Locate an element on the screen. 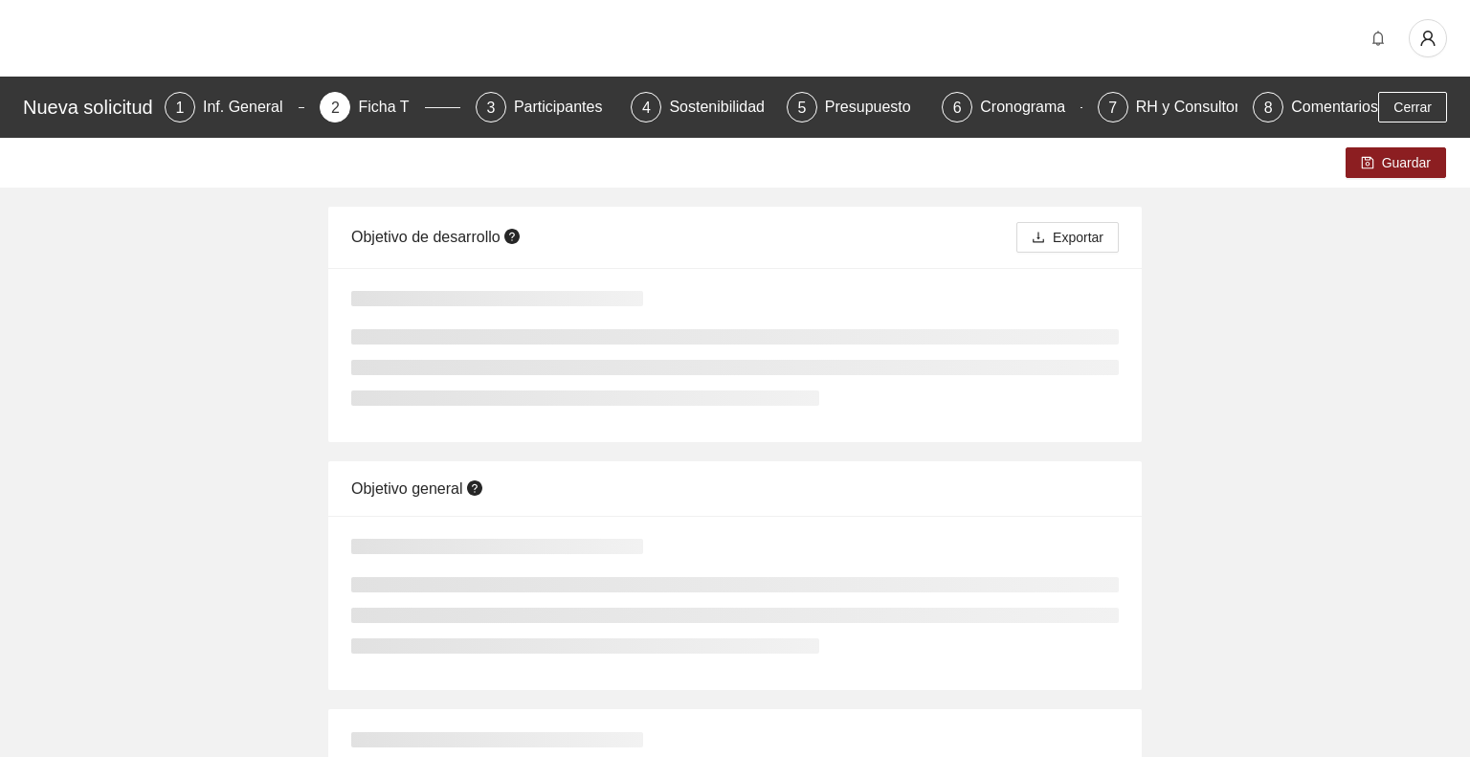  div: Inf. General is located at coordinates (251, 107).